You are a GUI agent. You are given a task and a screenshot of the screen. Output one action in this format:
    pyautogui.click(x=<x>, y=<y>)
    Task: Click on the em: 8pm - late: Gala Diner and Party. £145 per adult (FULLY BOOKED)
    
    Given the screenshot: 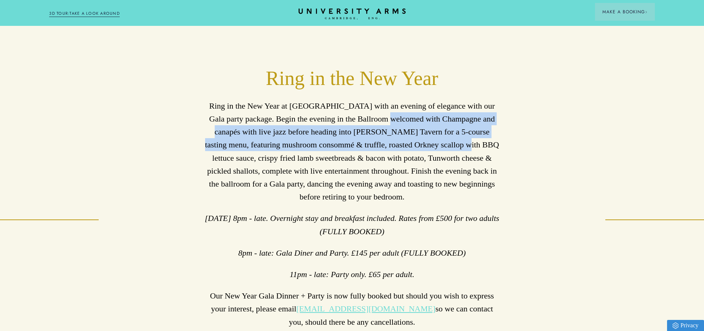 What is the action you would take?
    pyautogui.click(x=352, y=253)
    